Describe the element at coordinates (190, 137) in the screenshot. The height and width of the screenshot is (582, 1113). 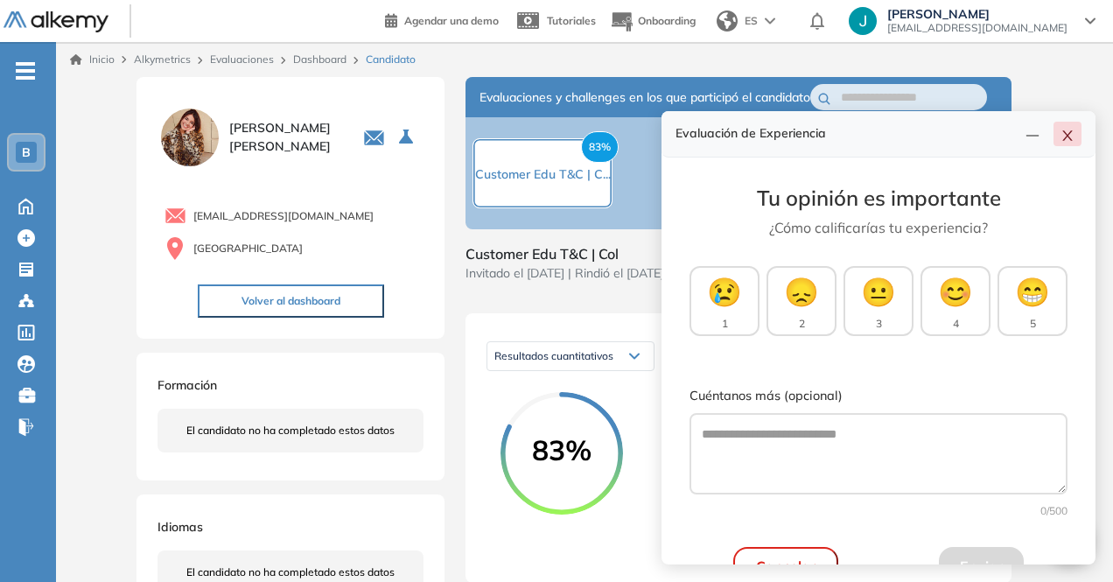
I see `img: PROFILE_MENU_LOGO_USER` at that location.